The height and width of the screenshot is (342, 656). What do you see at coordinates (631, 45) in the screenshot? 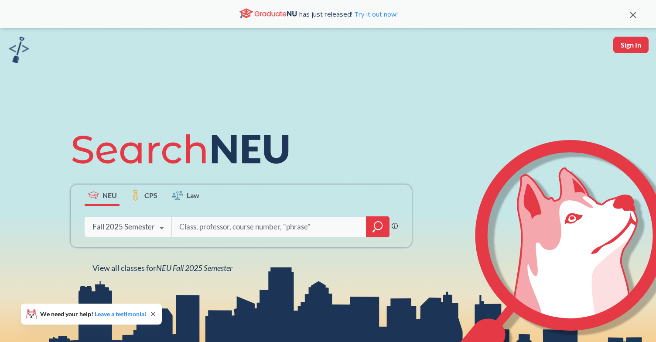
I see `button: Sign In` at bounding box center [631, 45].